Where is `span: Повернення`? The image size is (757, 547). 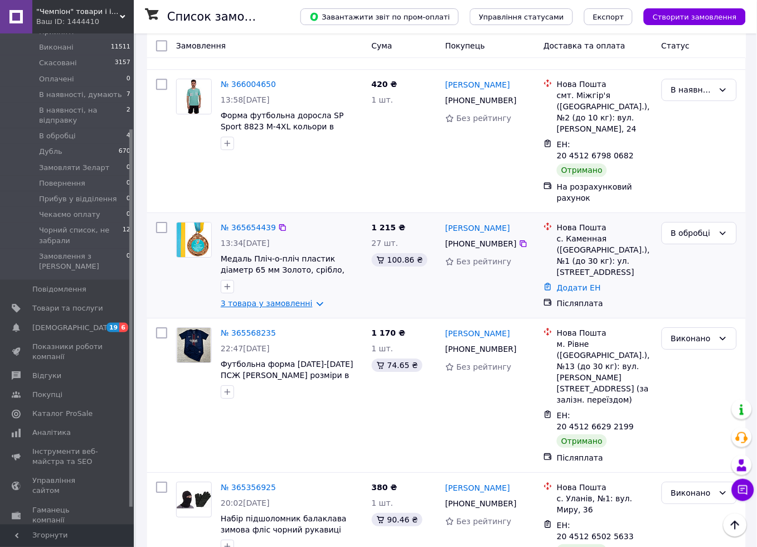
span: Повернення is located at coordinates (62, 183).